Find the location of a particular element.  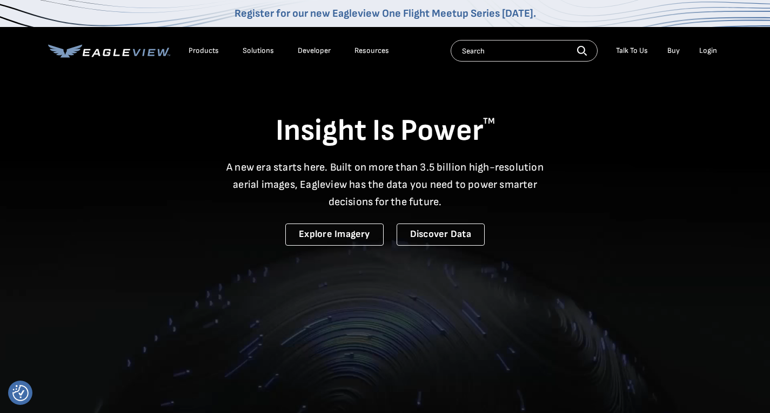

a: Explore Imagery is located at coordinates (334, 234).